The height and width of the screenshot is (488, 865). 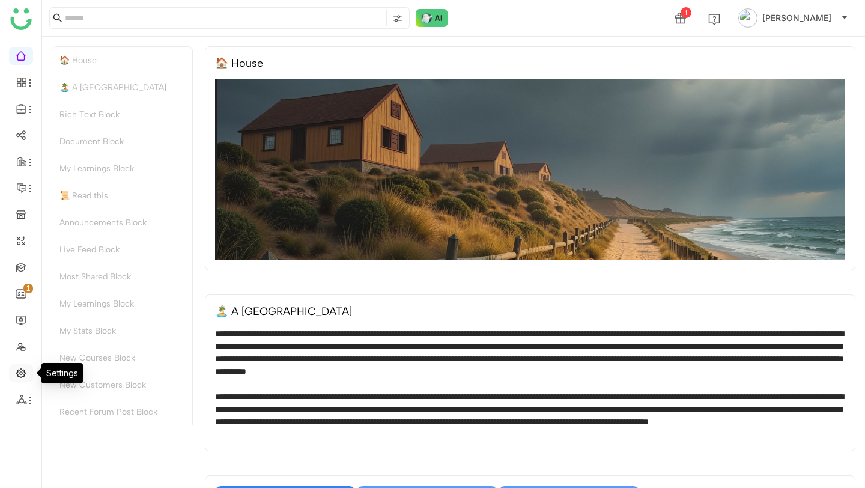 I want to click on div: Settings, so click(x=62, y=373).